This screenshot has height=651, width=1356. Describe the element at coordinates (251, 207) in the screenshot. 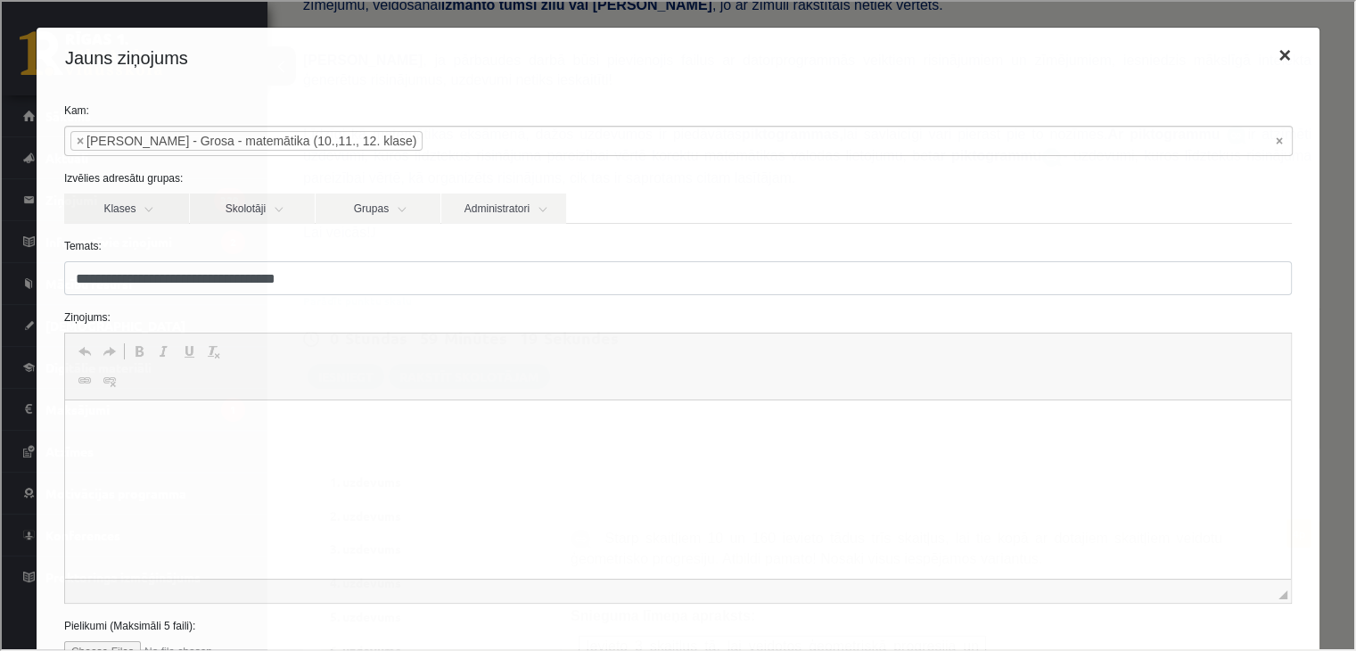

I see `a: Skolotāji` at that location.